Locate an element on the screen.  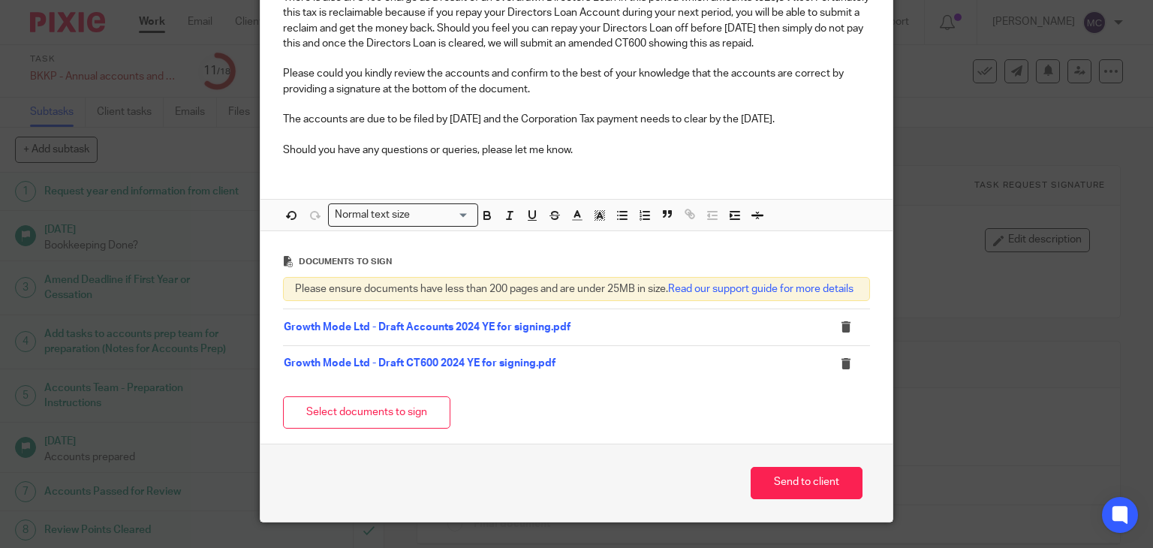
a: Read our support guide for more details is located at coordinates (761, 289).